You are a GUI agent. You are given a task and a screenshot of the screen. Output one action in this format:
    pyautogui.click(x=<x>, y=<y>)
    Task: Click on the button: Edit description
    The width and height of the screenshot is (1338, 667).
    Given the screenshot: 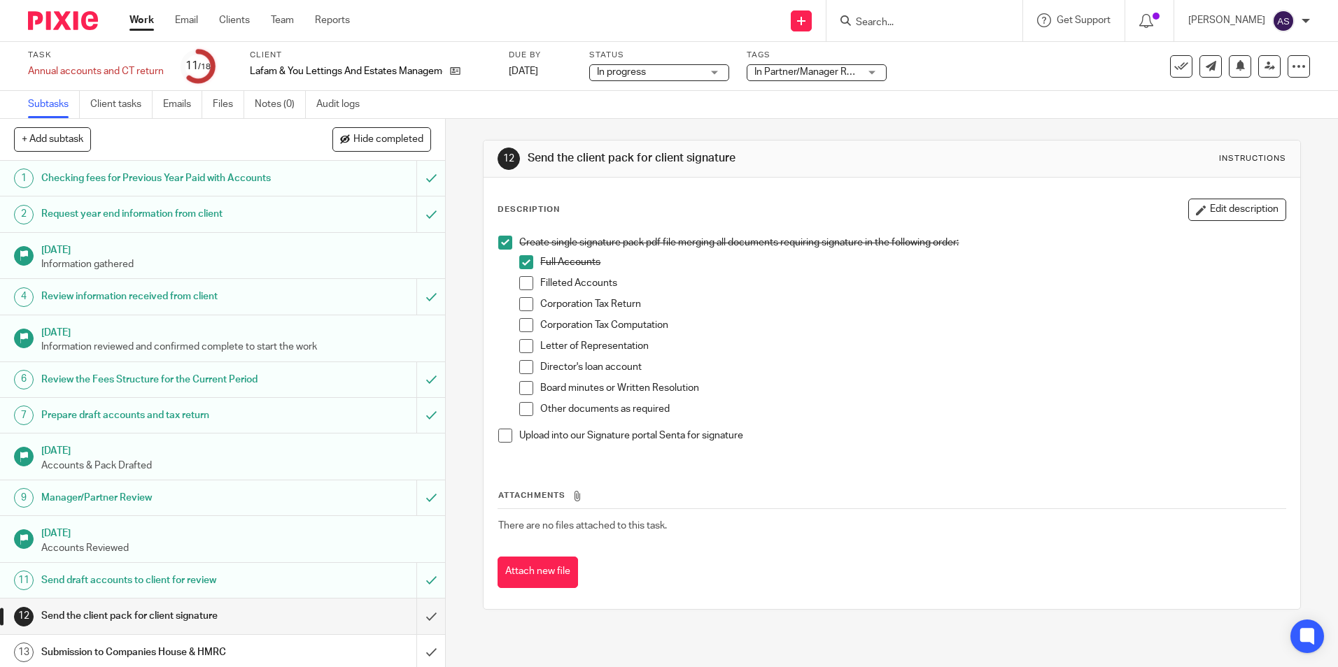 What is the action you would take?
    pyautogui.click(x=1237, y=210)
    